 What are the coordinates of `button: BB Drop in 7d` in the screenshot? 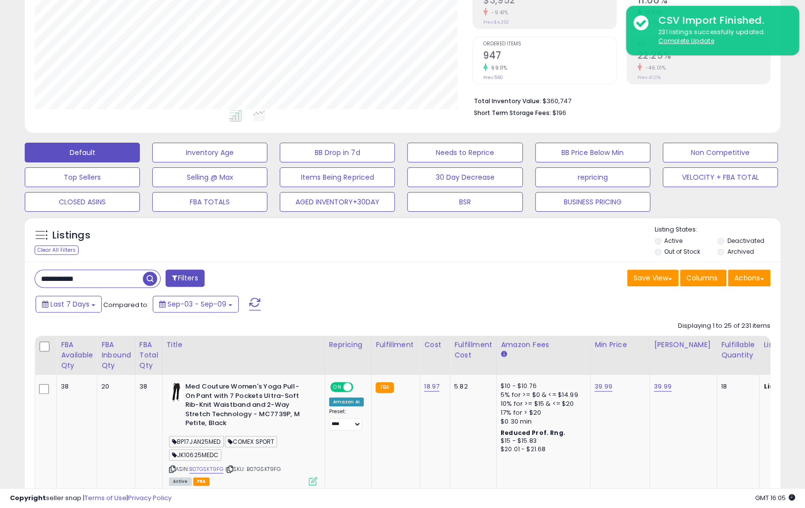 It's located at (337, 153).